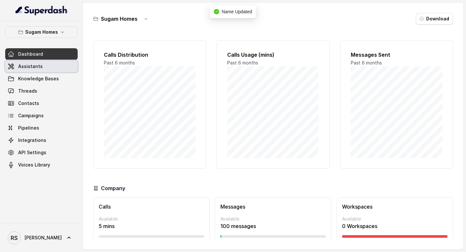 Image resolution: width=466 pixels, height=252 pixels. What do you see at coordinates (113, 188) in the screenshot?
I see `h3: Company` at bounding box center [113, 188].